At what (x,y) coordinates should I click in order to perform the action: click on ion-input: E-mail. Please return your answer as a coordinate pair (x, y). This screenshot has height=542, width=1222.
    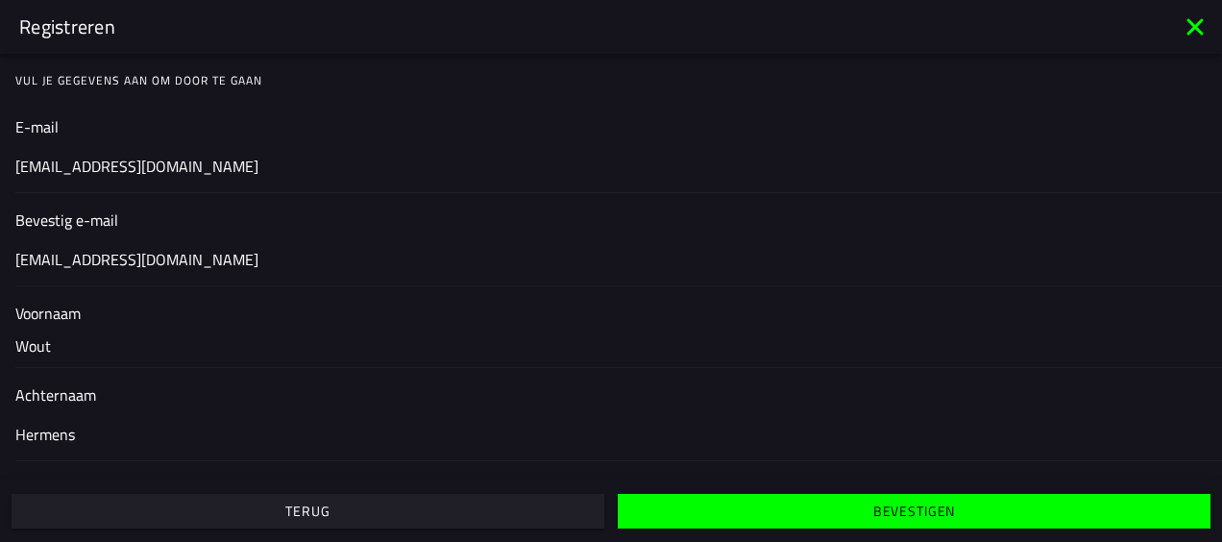
    Looking at the image, I should click on (611, 154).